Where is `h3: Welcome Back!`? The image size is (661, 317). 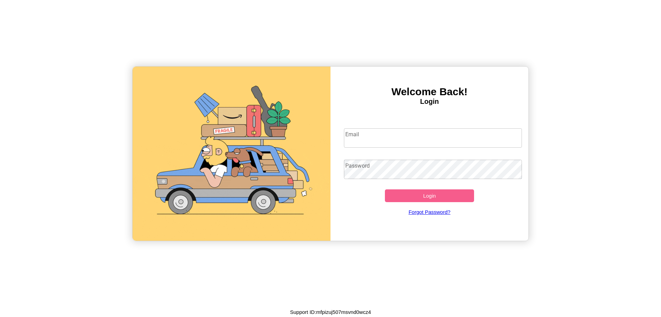
h3: Welcome Back! is located at coordinates (430, 92).